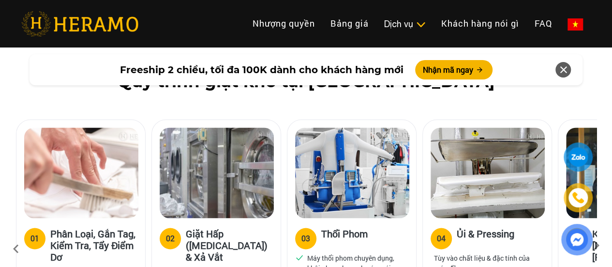  Describe the element at coordinates (575, 24) in the screenshot. I see `img: vn-flag.png` at that location.